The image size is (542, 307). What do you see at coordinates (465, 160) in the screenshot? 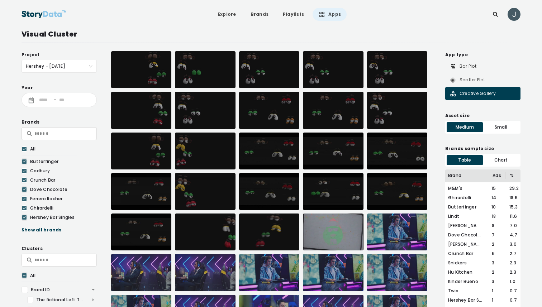
I see `div: Table` at bounding box center [465, 160].